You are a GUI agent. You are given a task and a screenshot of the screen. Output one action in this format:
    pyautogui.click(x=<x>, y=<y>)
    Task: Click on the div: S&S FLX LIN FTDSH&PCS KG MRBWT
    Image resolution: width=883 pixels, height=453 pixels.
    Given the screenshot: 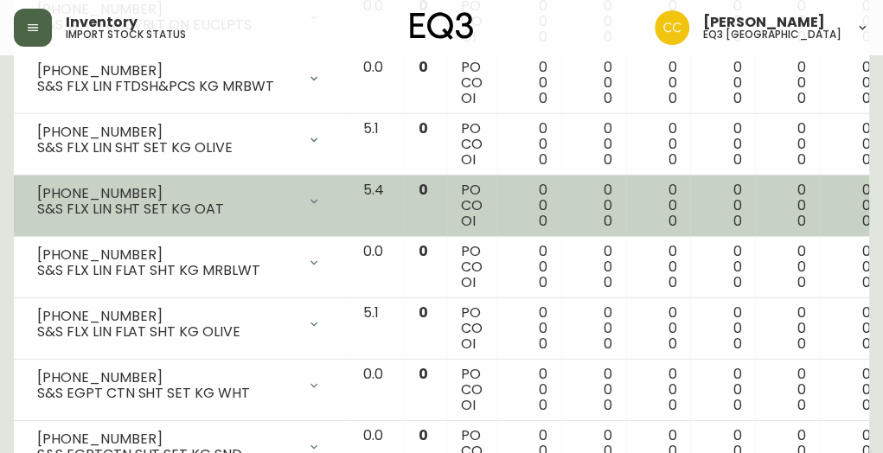 What is the action you would take?
    pyautogui.click(x=167, y=87)
    